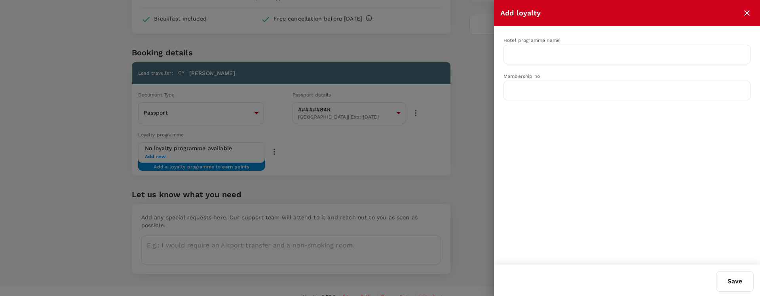  Describe the element at coordinates (746, 13) in the screenshot. I see `button: close` at that location.